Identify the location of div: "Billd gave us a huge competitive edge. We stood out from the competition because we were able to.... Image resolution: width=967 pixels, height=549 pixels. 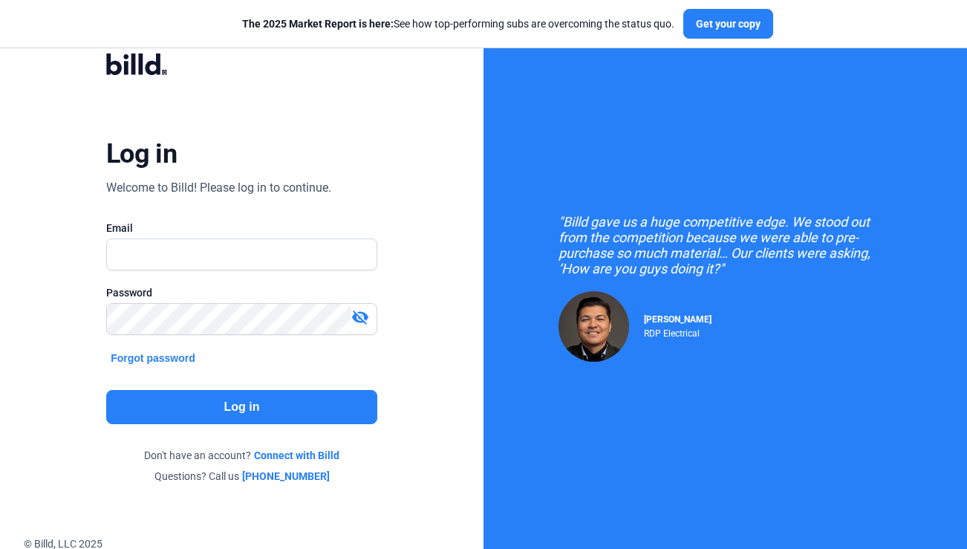
(726, 245).